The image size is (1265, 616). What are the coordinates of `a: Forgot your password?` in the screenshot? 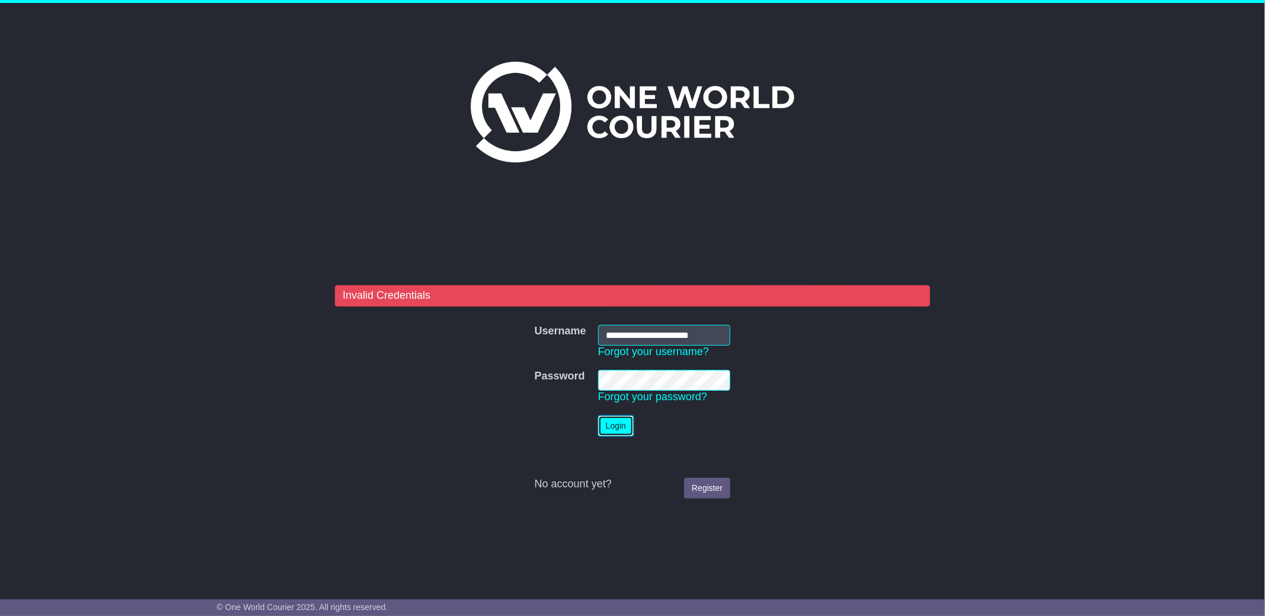 It's located at (653, 397).